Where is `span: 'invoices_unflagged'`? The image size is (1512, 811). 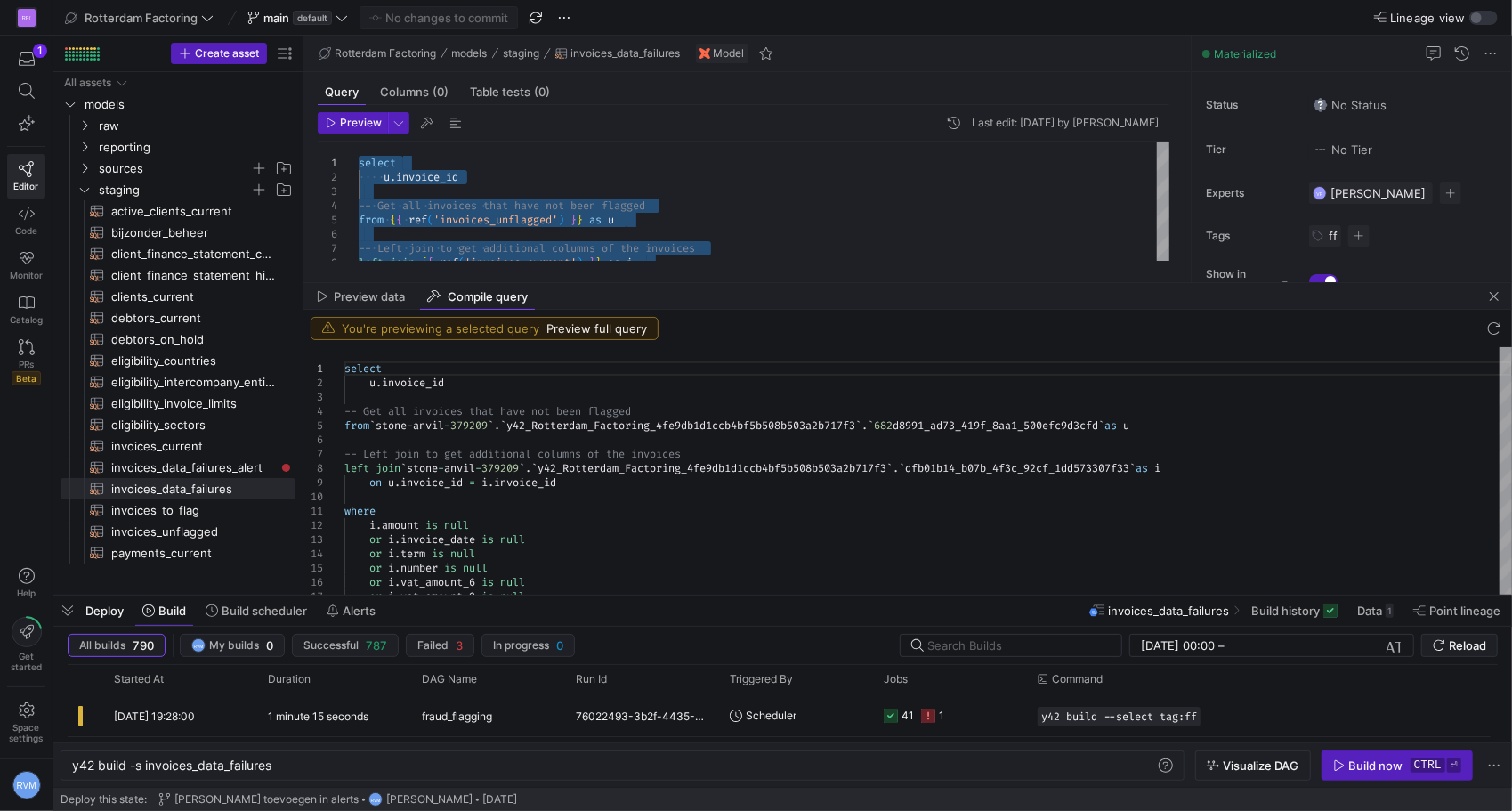 span: 'invoices_unflagged' is located at coordinates (495, 219).